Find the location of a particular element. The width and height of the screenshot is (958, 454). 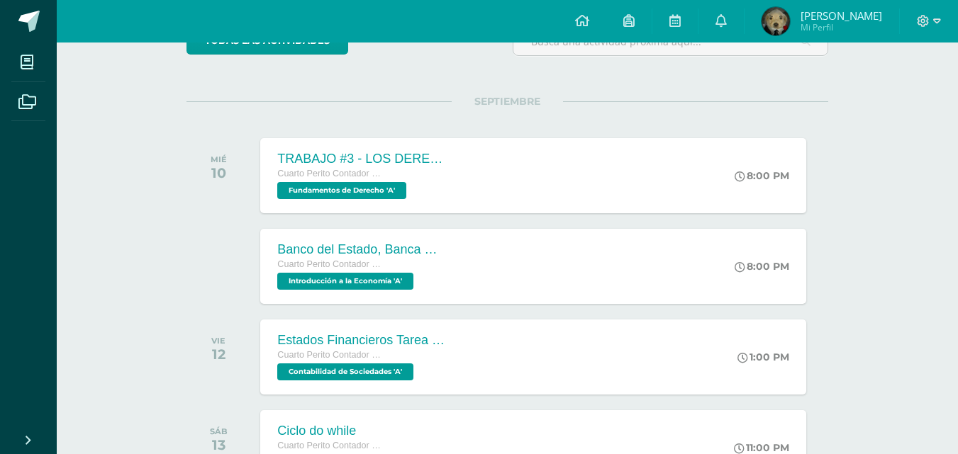

span: Introducción a la Economía 'A' is located at coordinates (345, 281).